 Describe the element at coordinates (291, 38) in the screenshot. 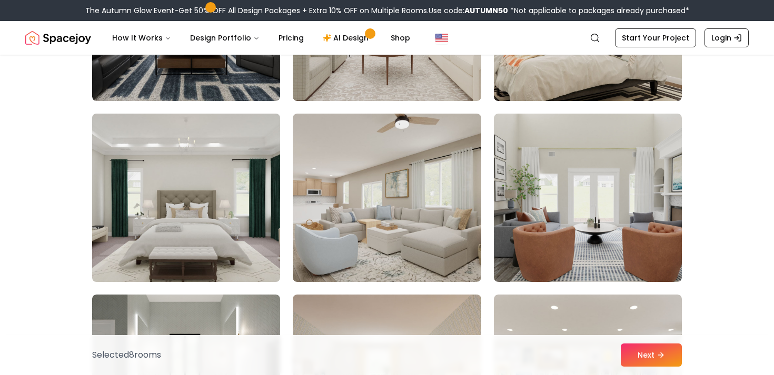

I see `a: Pricing` at that location.